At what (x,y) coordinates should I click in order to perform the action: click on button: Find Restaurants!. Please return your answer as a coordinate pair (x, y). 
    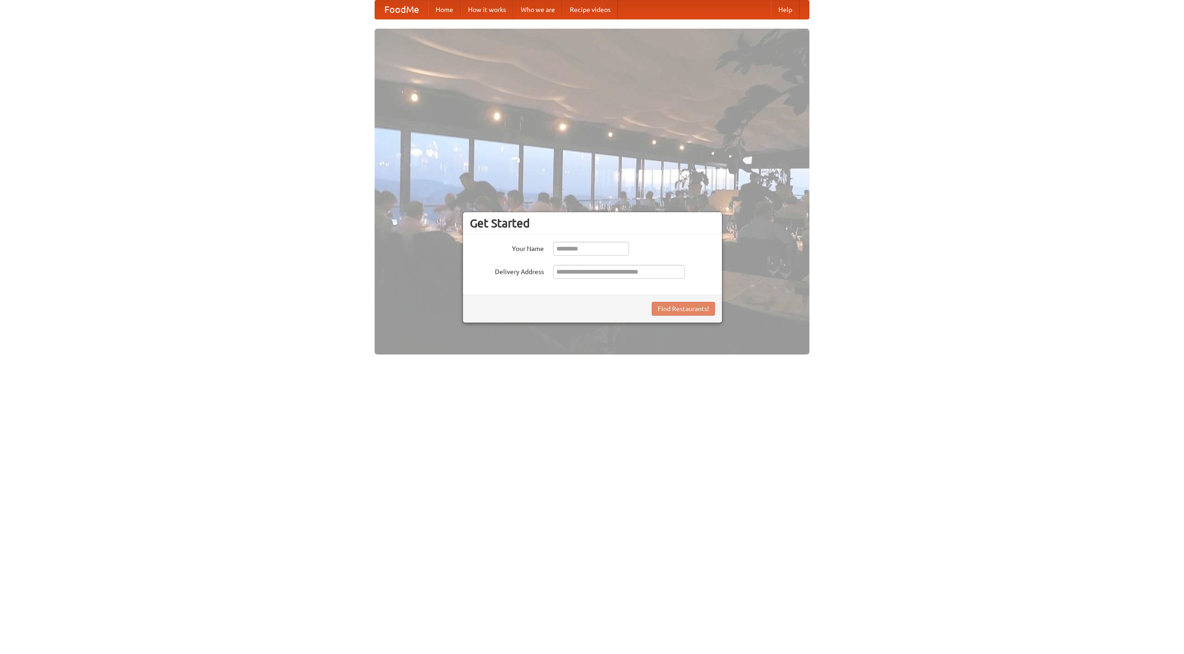
    Looking at the image, I should click on (683, 309).